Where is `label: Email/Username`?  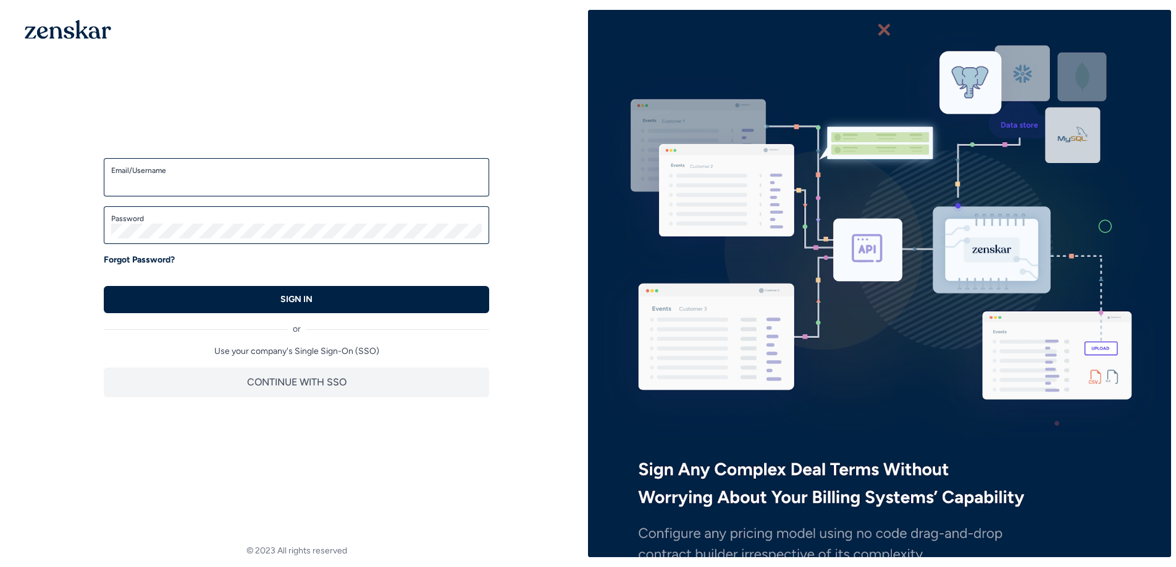
label: Email/Username is located at coordinates (297, 171).